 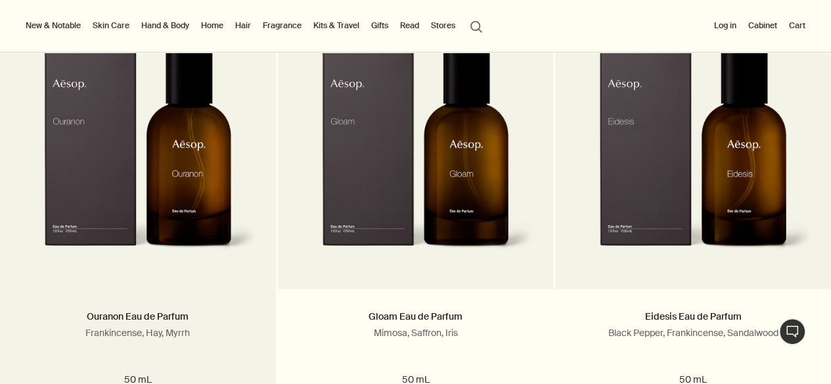 What do you see at coordinates (693, 333) in the screenshot?
I see `p: Black Pepper, Frankincense, Sandalwood` at bounding box center [693, 333].